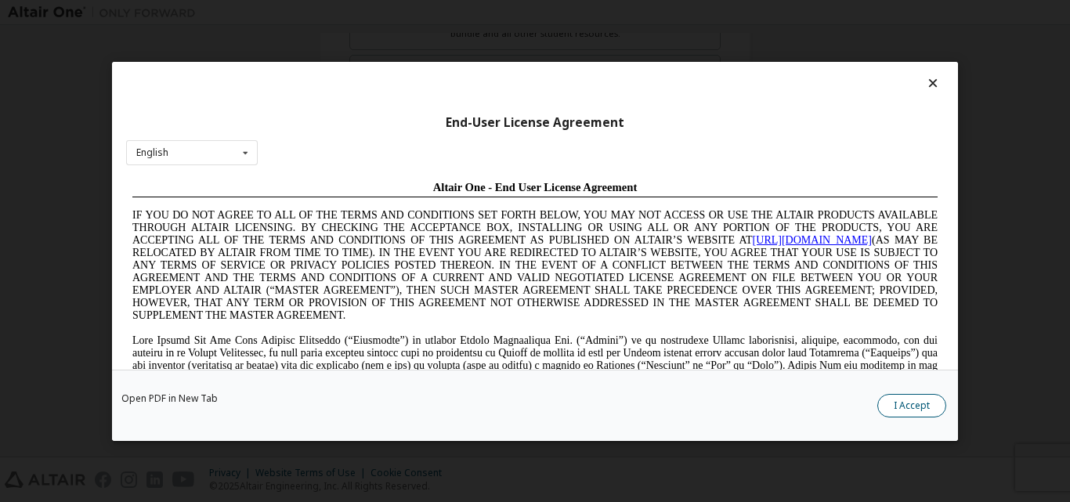  What do you see at coordinates (169, 398) in the screenshot?
I see `a: Open PDF in New Tab` at bounding box center [169, 398].